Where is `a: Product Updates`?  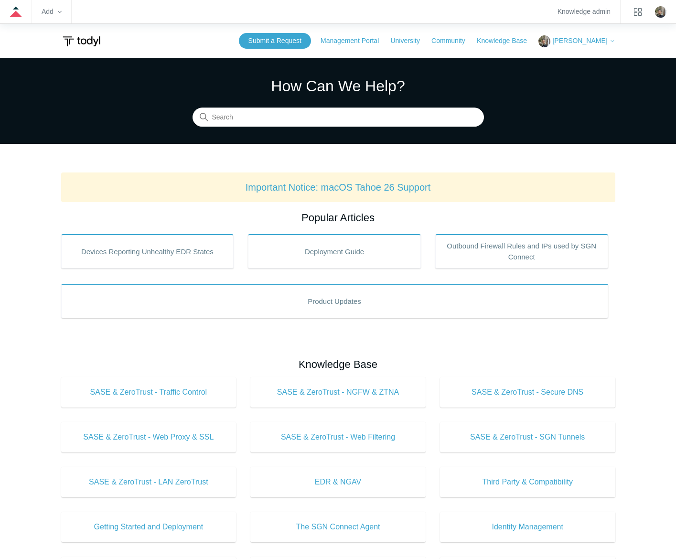
a: Product Updates is located at coordinates (335, 301).